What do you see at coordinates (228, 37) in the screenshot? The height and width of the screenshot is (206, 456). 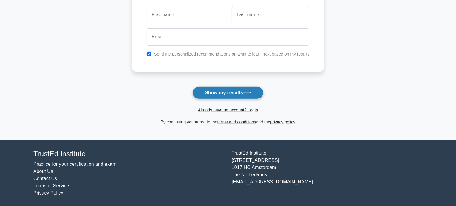 I see `input: Email` at bounding box center [228, 37].